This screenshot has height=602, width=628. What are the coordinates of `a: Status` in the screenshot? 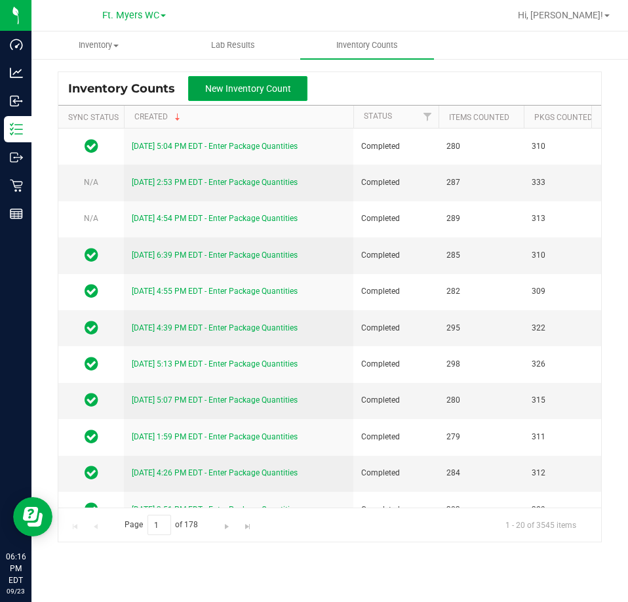 It's located at (378, 116).